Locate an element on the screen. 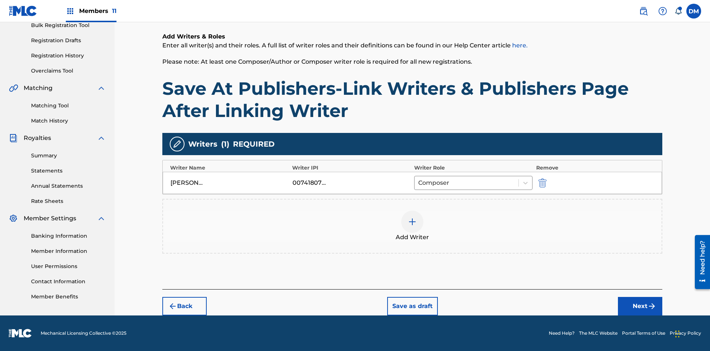  img: f7272a7cc735f4ea7f67.svg is located at coordinates (652, 306).